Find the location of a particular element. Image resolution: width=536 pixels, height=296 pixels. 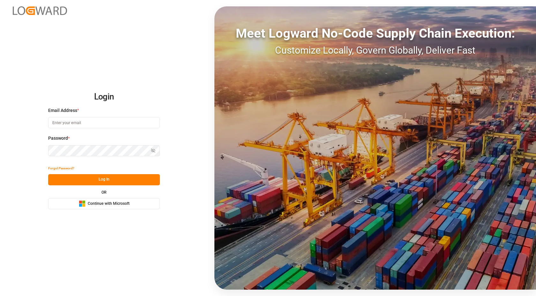

h2: Login is located at coordinates (104, 97).